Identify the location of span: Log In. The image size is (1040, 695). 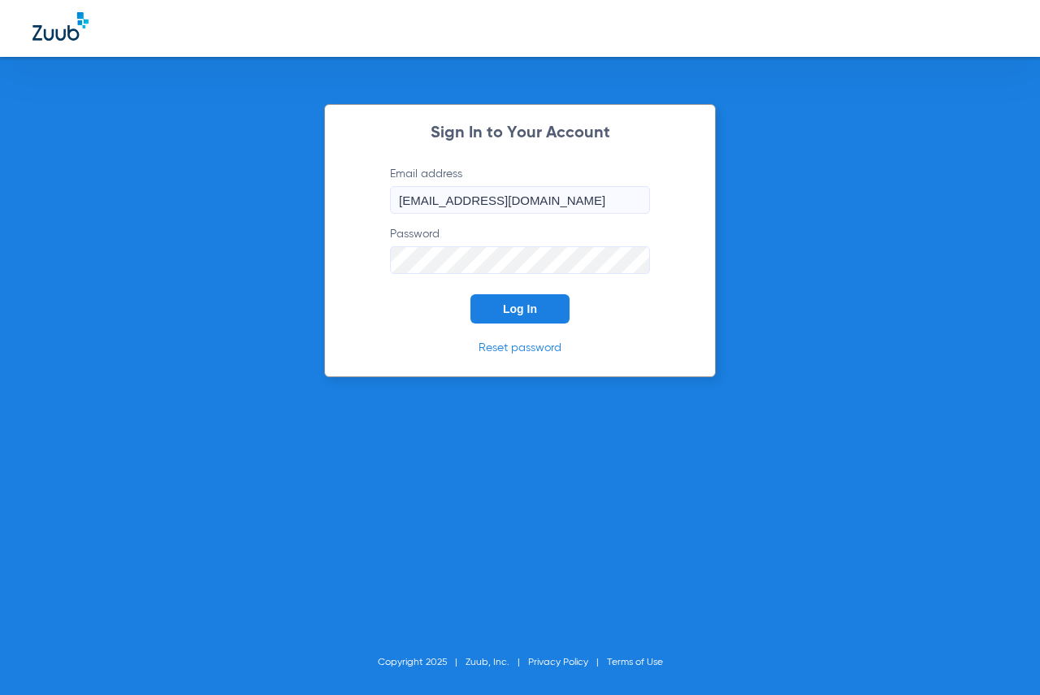
(520, 309).